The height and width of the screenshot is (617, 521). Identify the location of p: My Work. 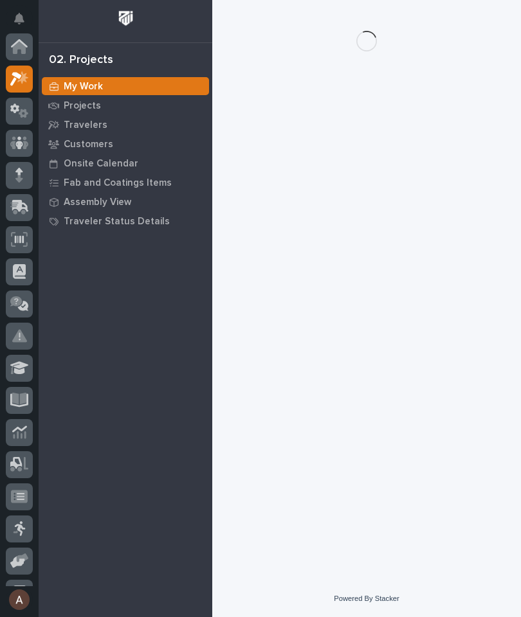
(83, 87).